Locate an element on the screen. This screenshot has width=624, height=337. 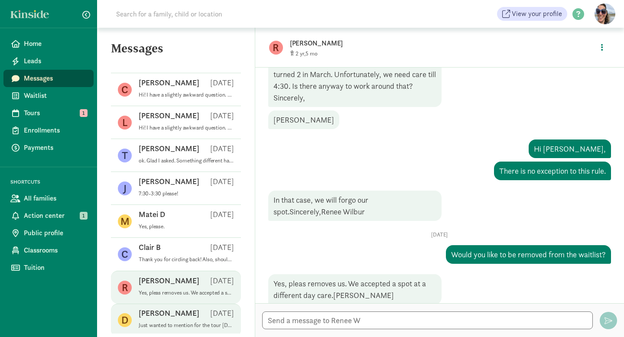
input: Search for a family, child or location is located at coordinates (232, 14).